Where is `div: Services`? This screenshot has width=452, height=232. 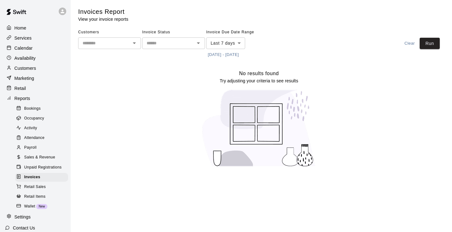 div: Services is located at coordinates (35, 38).